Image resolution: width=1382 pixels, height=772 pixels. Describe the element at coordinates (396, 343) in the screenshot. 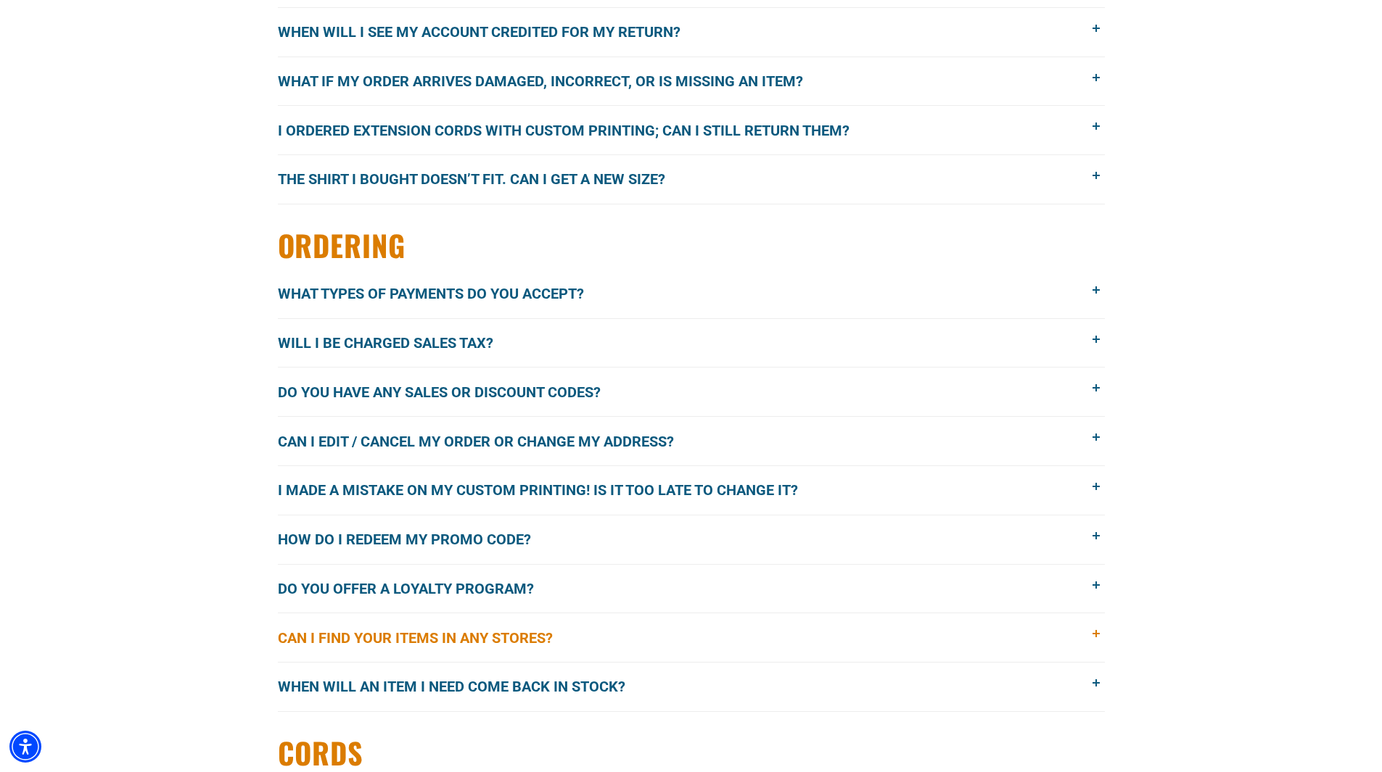

I see `span: Will I be charged sales tax?` at that location.